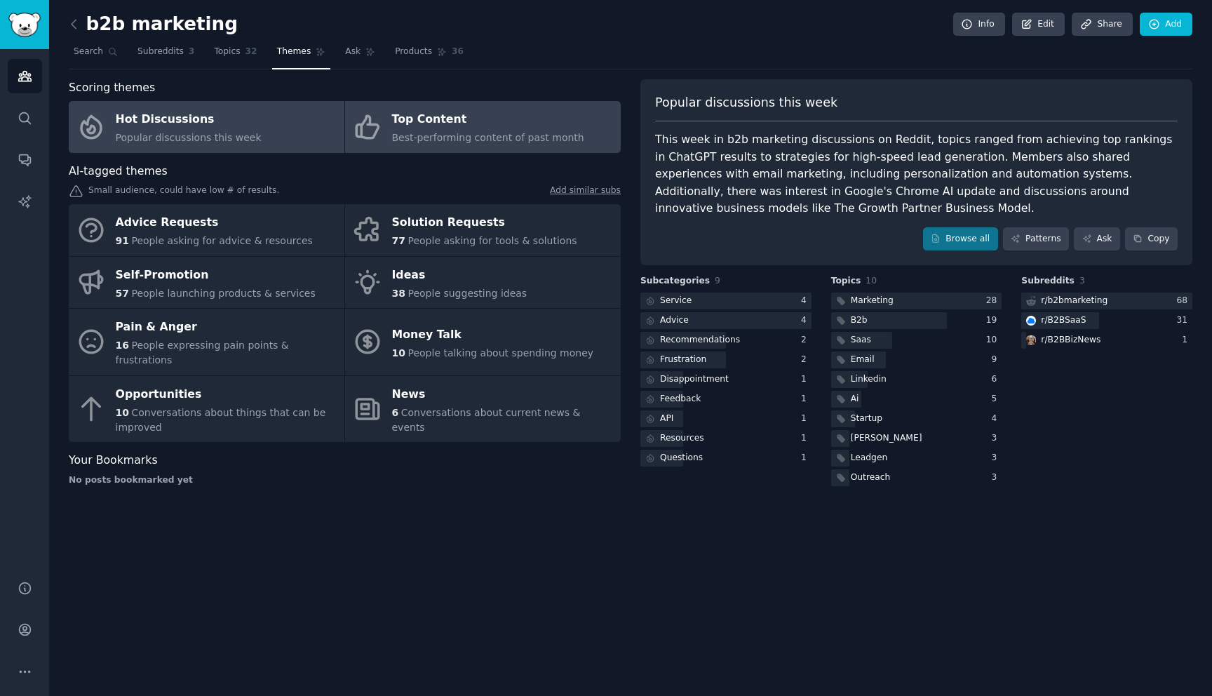 This screenshot has width=1212, height=696. Describe the element at coordinates (112, 88) in the screenshot. I see `span: Scoring themes` at that location.